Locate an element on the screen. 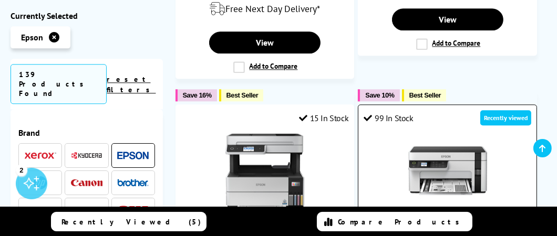 This screenshot has width=557, height=236. div: 15 In Stock is located at coordinates (324, 118).